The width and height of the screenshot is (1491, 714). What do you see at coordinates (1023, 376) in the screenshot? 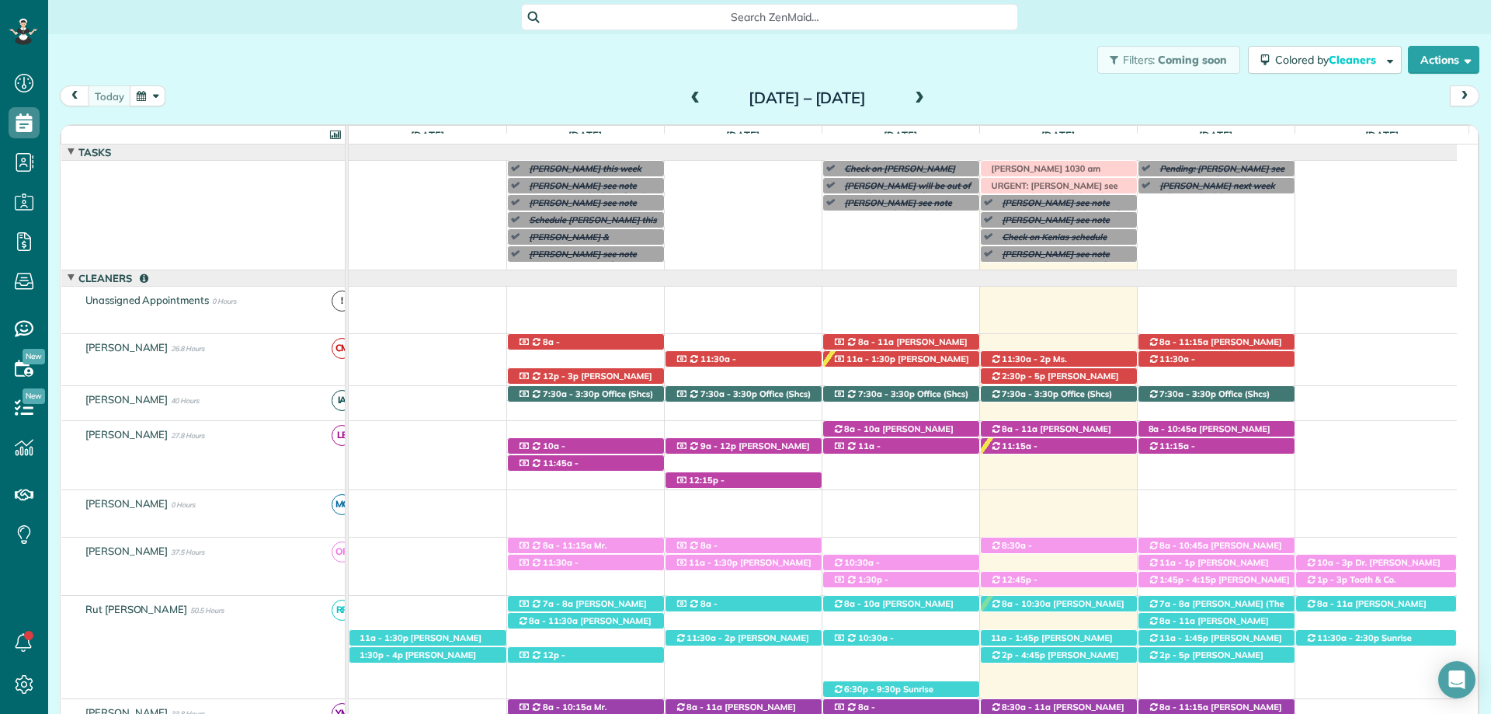
I see `span: 2:30p - 5p` at bounding box center [1023, 376].